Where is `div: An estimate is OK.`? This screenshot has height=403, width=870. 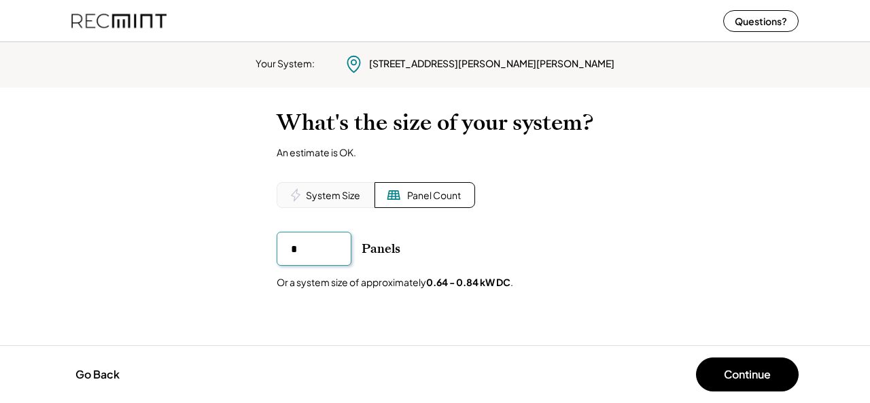
div: An estimate is OK. is located at coordinates (316, 152).